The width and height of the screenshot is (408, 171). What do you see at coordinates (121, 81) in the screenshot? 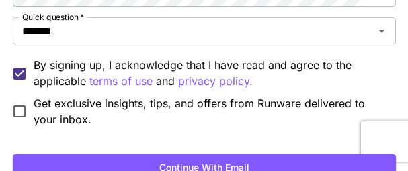
I see `button: By signing up, I acknowledge that I have read and agree to the applicable and privacy policy.` at bounding box center [121, 81].